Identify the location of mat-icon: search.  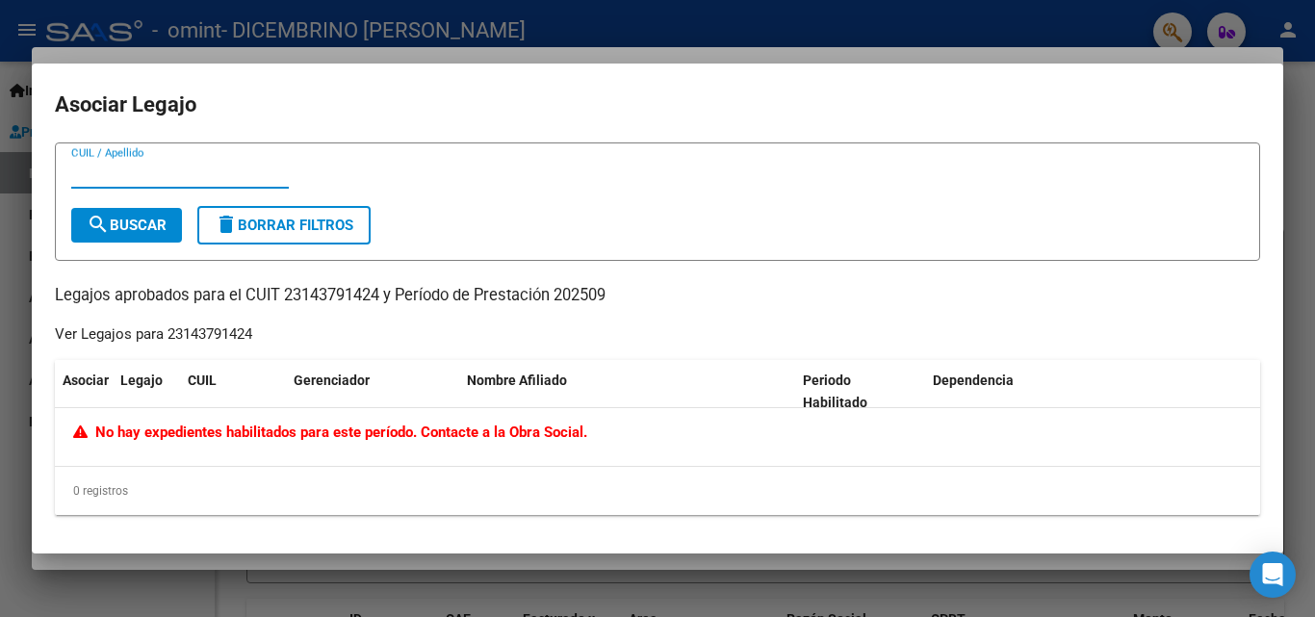
(98, 224).